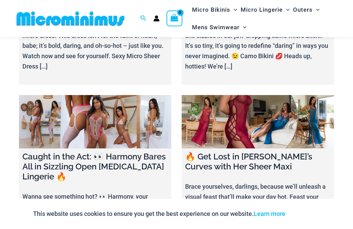 Image resolution: width=353 pixels, height=229 pixels. I want to click on p: This website uses cookies to ensure you get the best experience on our website., so click(159, 214).